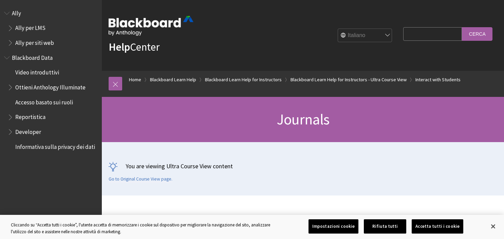 The height and width of the screenshot is (239, 504). Describe the element at coordinates (333, 226) in the screenshot. I see `button: Impostazioni cookie` at that location.